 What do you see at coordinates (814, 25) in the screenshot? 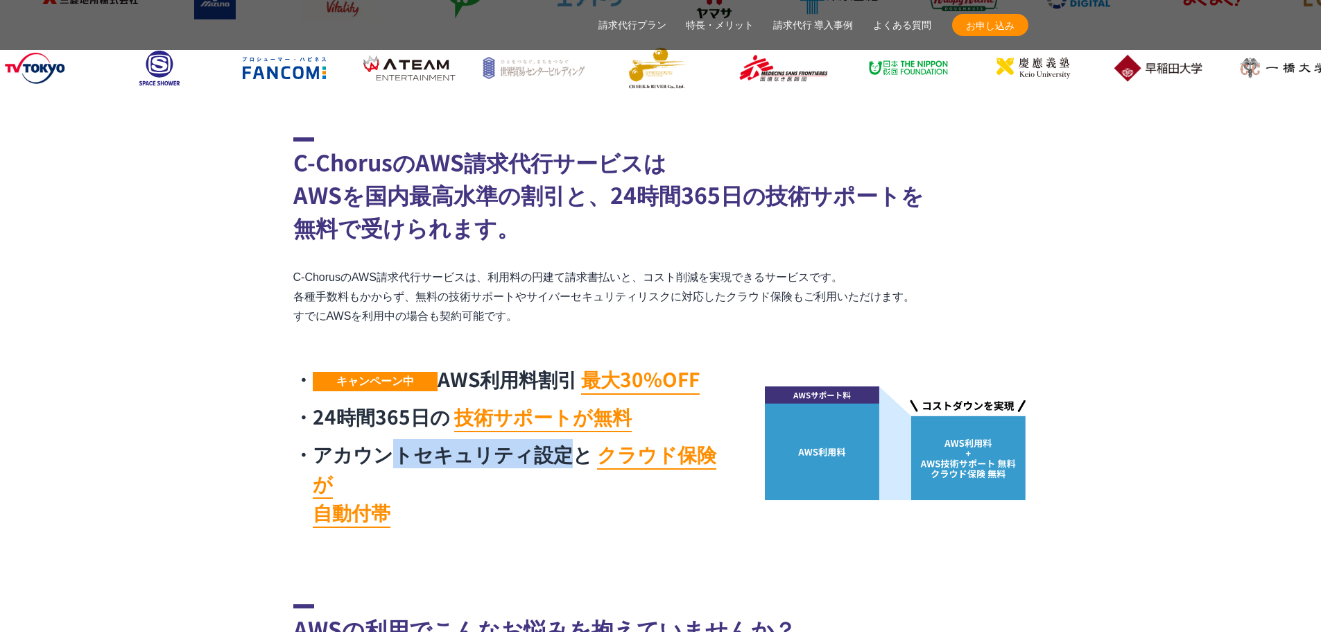
I see `a: 請求代行 導入事例` at bounding box center [814, 25].